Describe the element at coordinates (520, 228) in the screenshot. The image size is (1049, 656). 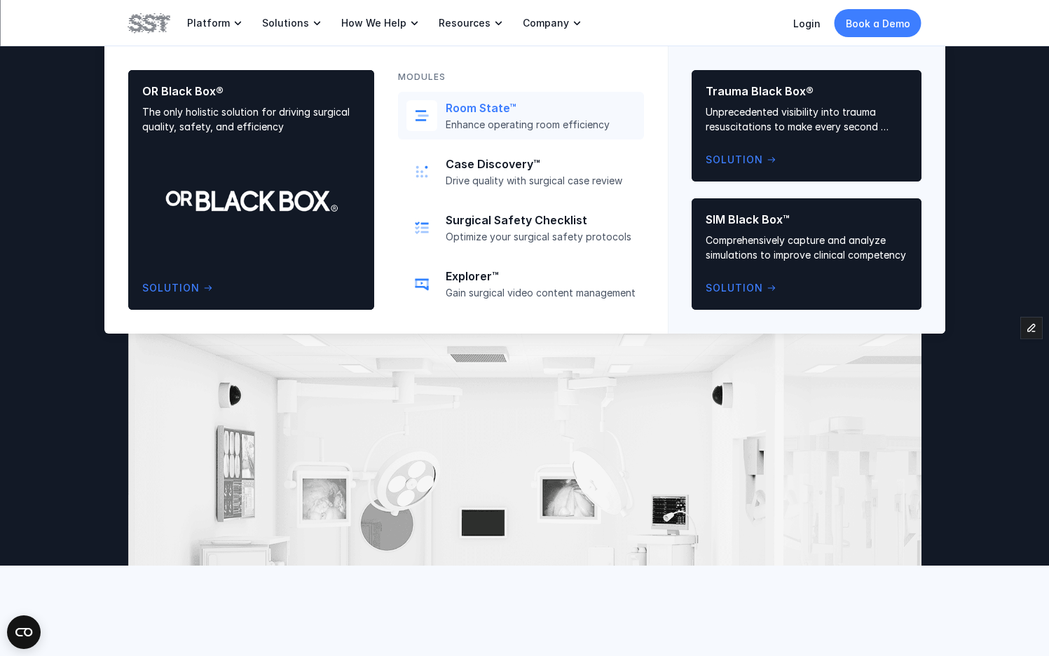
I see `a: checklist iconSurgical Safety ChecklistOptimize your surgical safety protocols` at that location.